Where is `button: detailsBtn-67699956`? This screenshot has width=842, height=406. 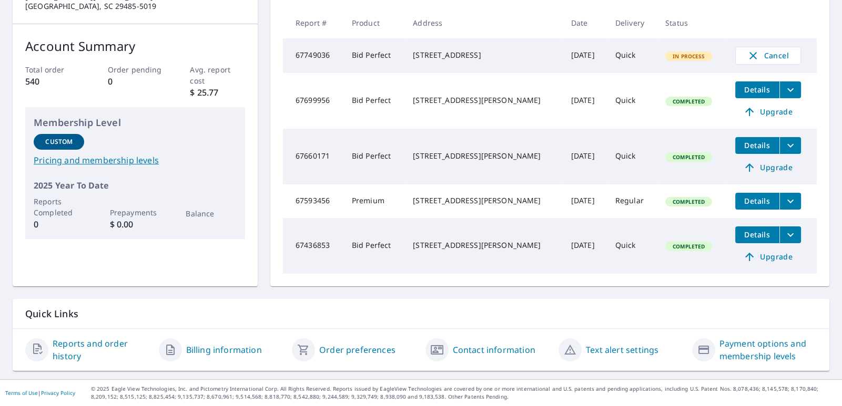
button: detailsBtn-67699956 is located at coordinates (757, 90).